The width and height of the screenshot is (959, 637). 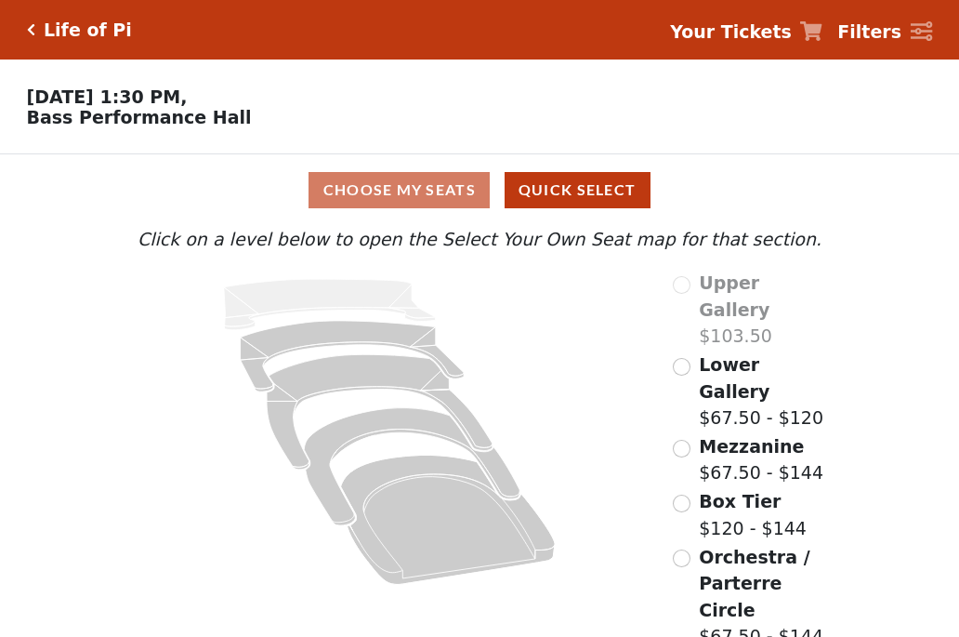 I want to click on strong: Your Tickets, so click(x=731, y=32).